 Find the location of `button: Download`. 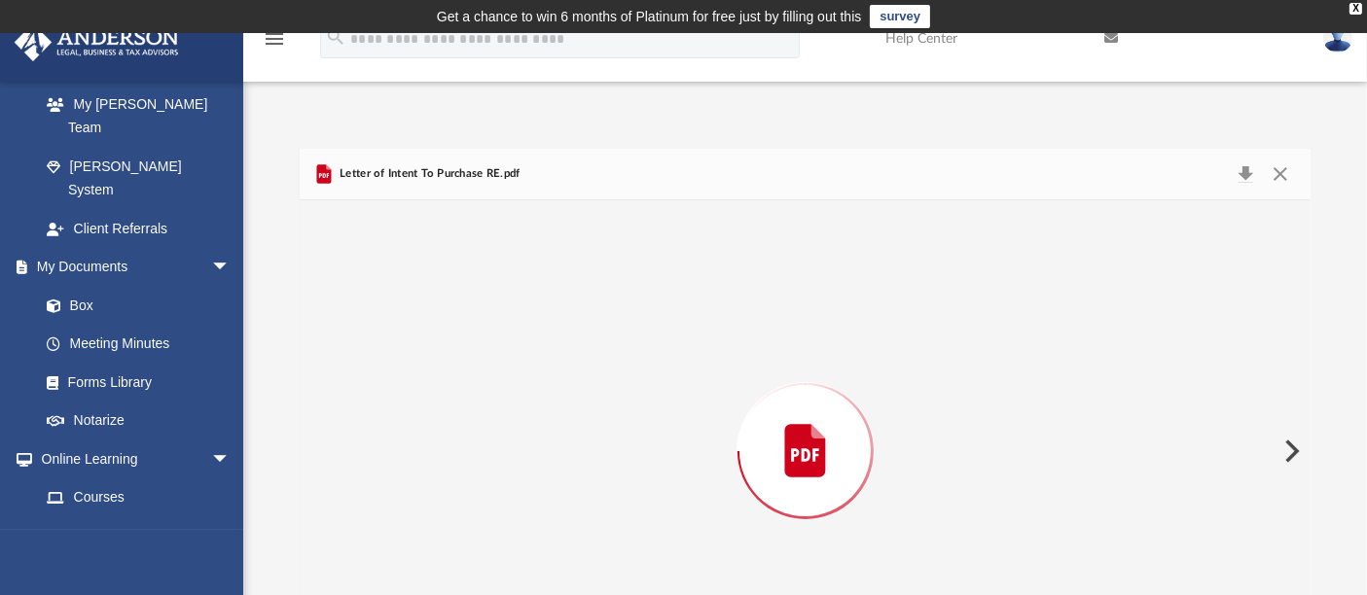

button: Download is located at coordinates (1245, 174).